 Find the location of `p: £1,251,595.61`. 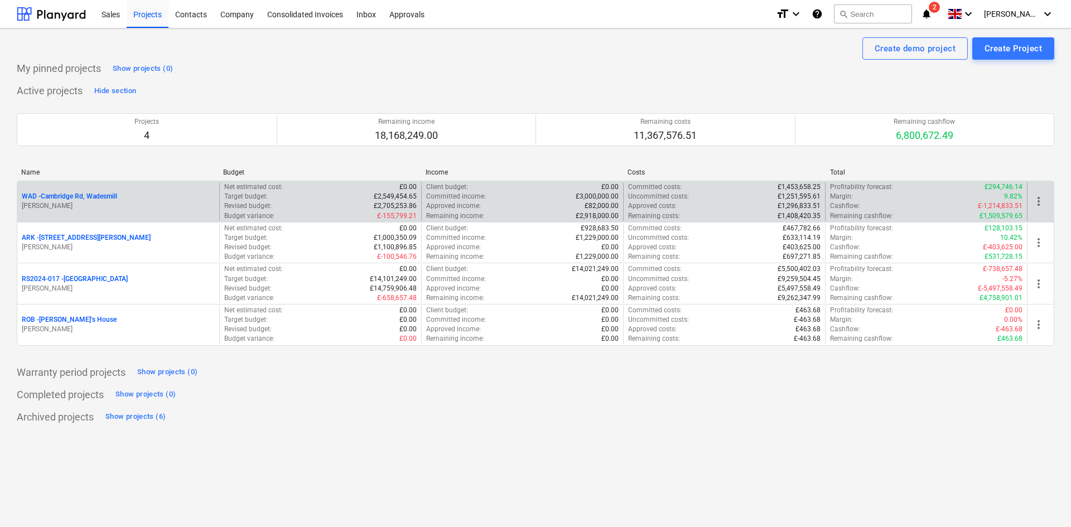

p: £1,251,595.61 is located at coordinates (799, 196).